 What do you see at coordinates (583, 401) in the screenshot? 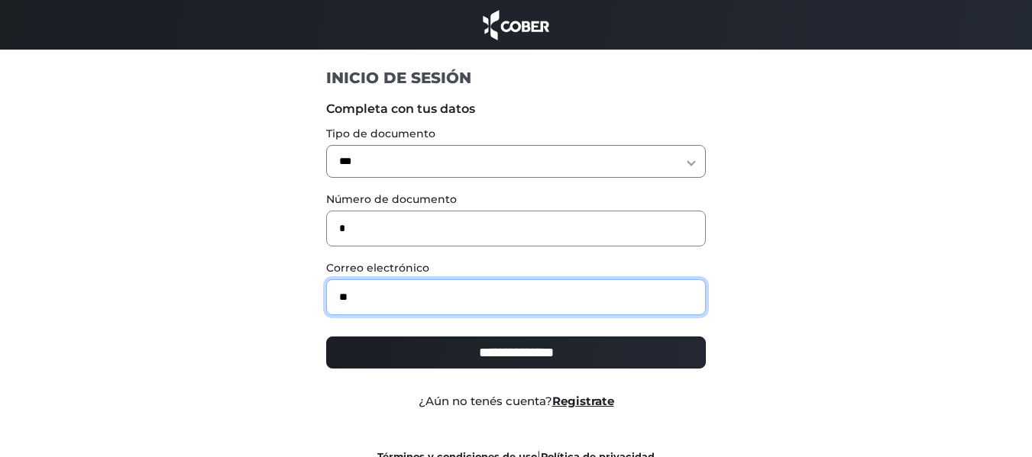
I see `a: Registrate` at bounding box center [583, 401].